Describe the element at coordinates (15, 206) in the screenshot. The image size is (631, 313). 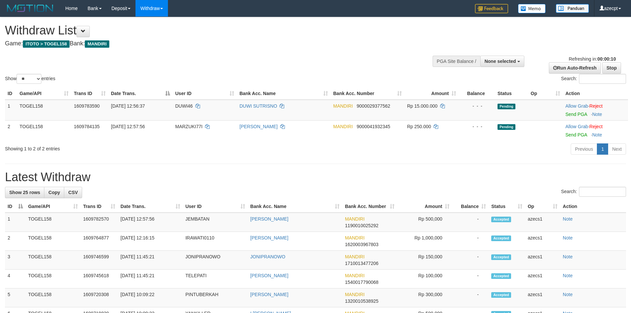
I see `th: ID: activate to sort column descending` at that location.